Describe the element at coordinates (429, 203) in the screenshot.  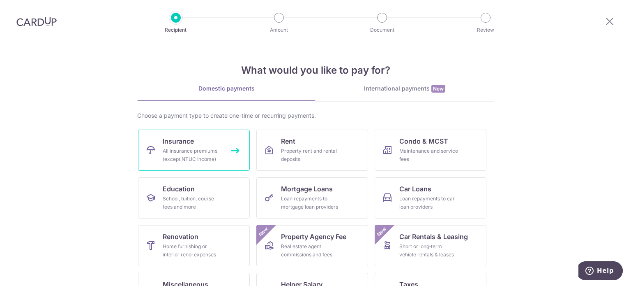
I see `div: Loan repayments to car loan providers` at that location.